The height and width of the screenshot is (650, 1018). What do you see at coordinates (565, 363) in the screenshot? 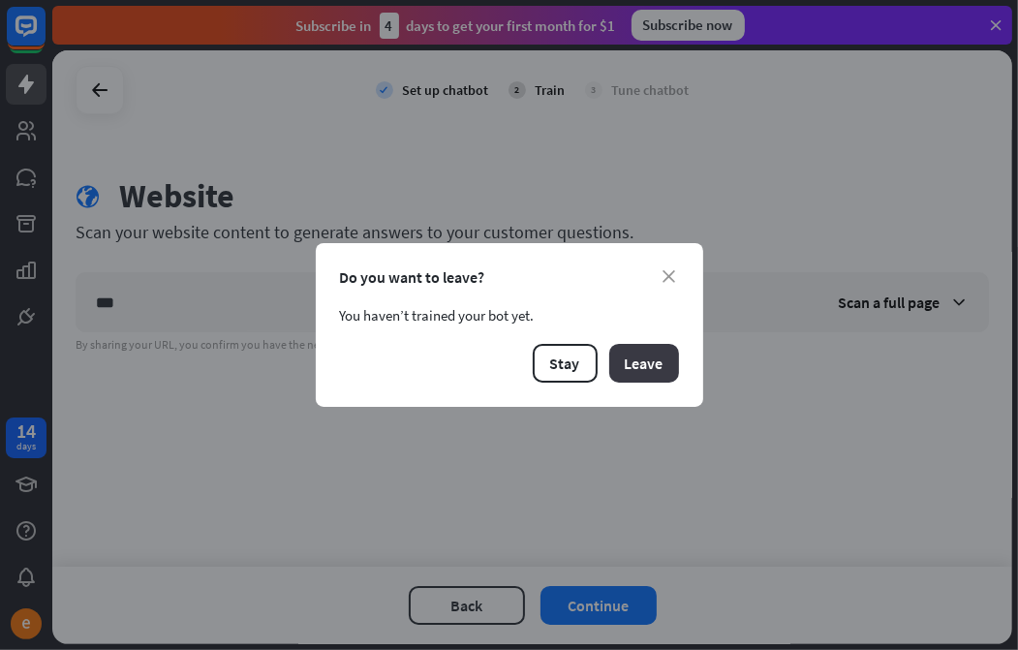
I see `button: Stay` at bounding box center [565, 363].